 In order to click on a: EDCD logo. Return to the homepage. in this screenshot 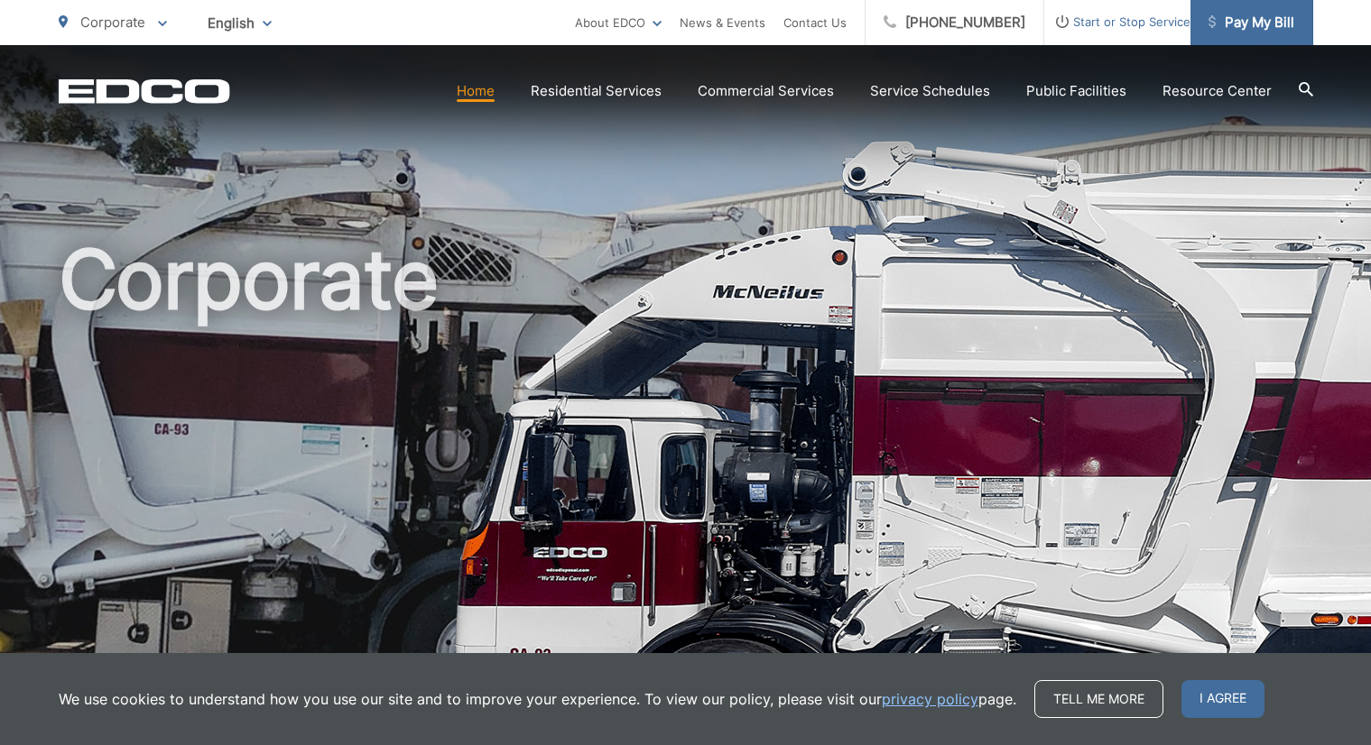, I will do `click(144, 91)`.